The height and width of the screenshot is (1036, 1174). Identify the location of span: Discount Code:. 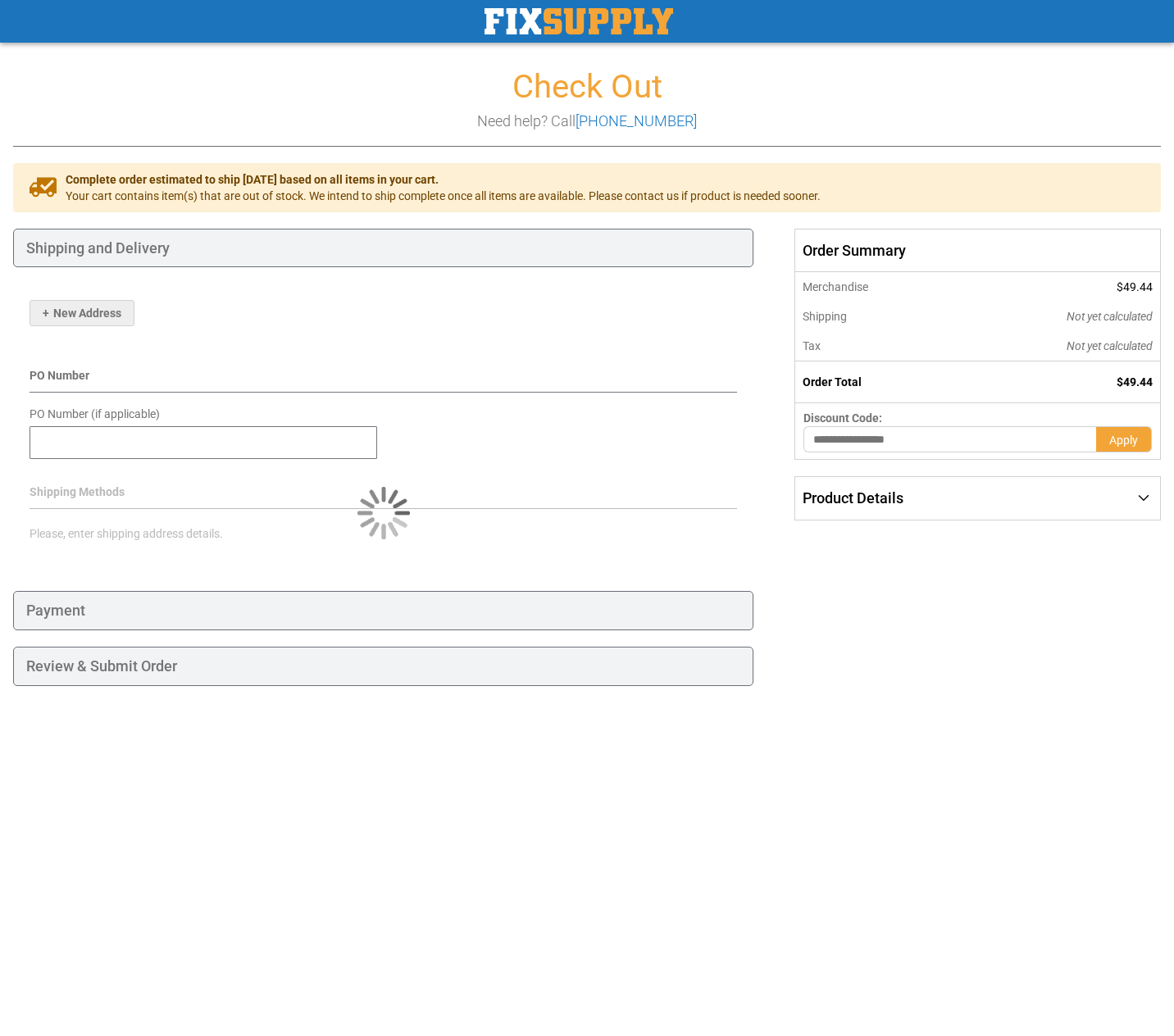
(842, 418).